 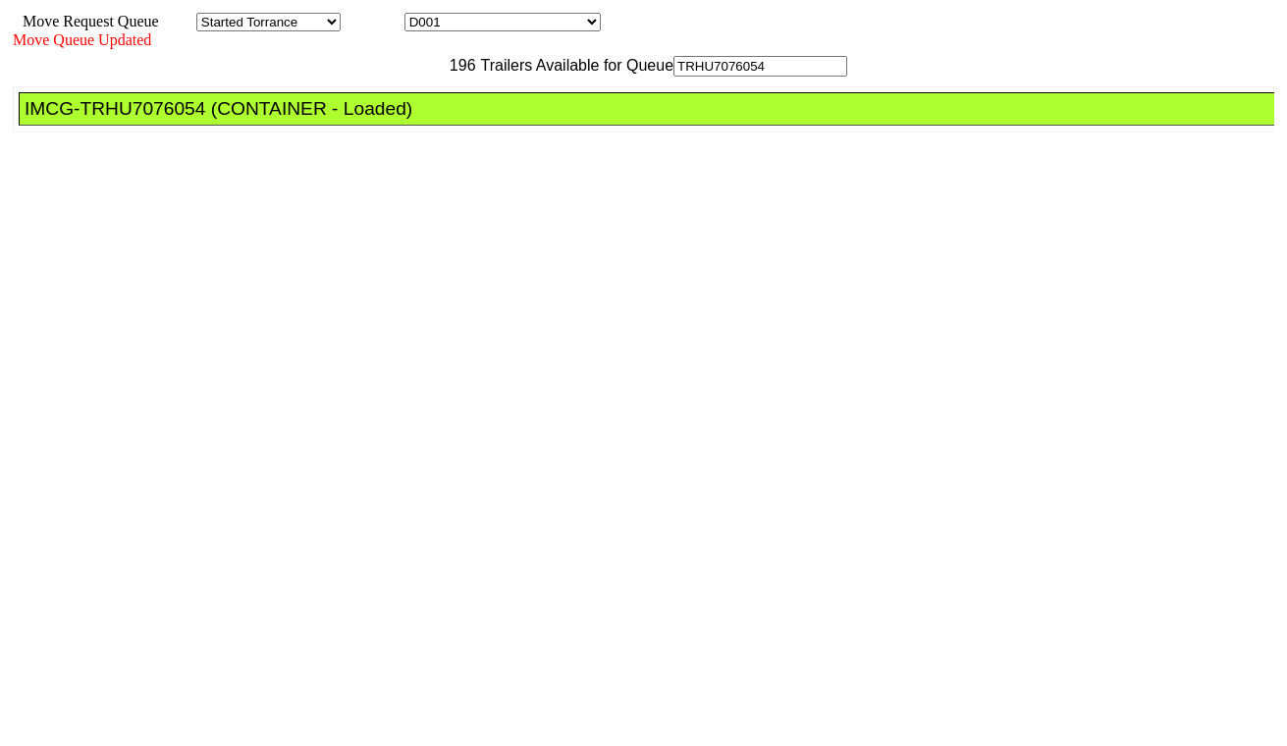 I want to click on span: Location, so click(x=372, y=21).